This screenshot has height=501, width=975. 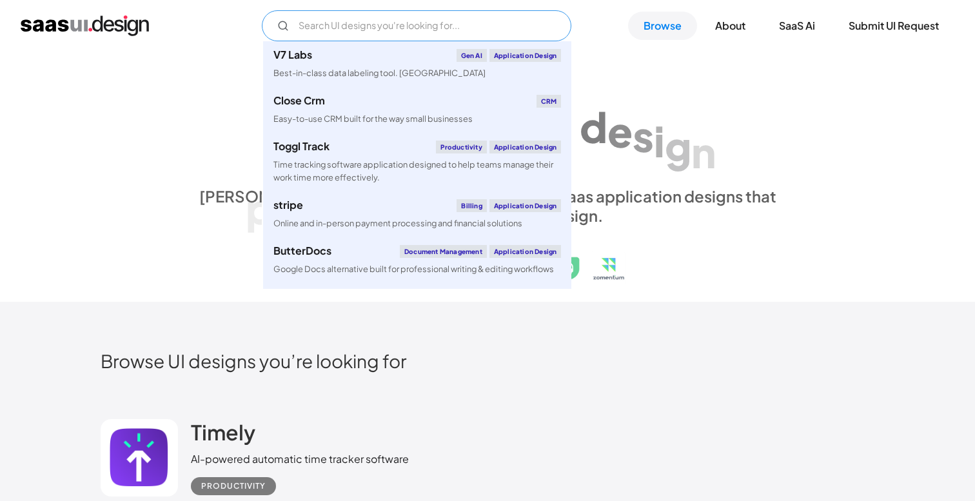 I want to click on div: Billing, so click(x=471, y=206).